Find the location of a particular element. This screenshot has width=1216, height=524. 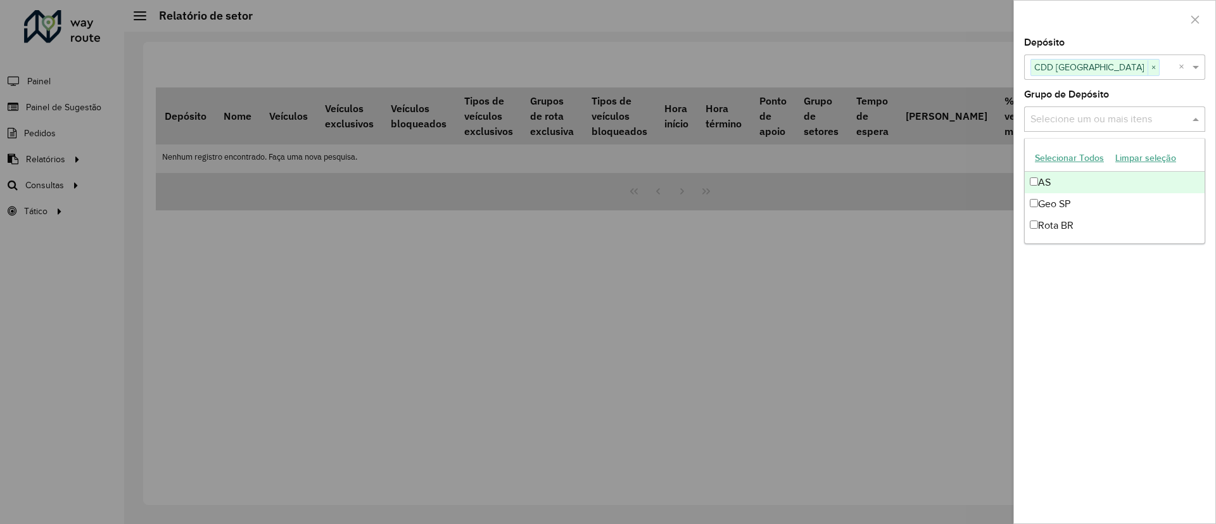

label: Grupo de Depósito is located at coordinates (1066, 94).